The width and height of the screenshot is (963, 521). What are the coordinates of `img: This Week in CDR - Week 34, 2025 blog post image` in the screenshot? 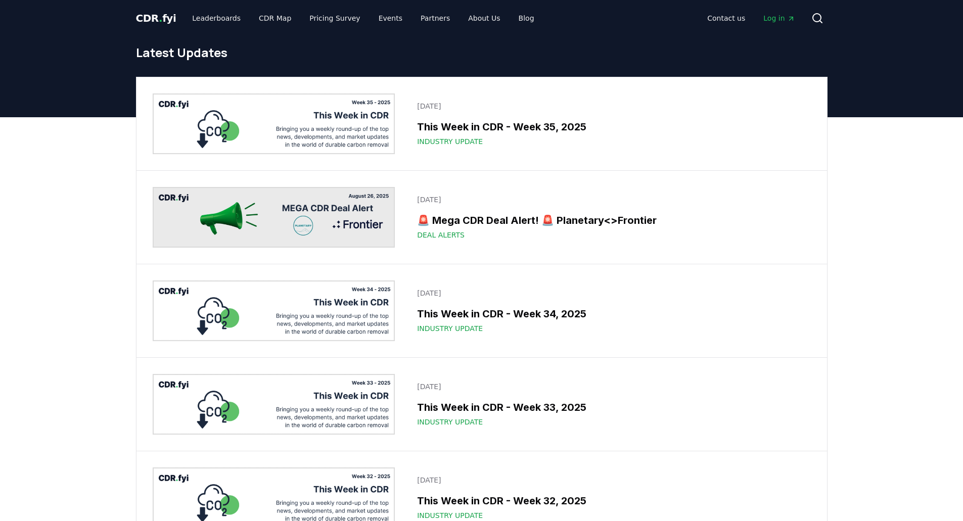 It's located at (274, 311).